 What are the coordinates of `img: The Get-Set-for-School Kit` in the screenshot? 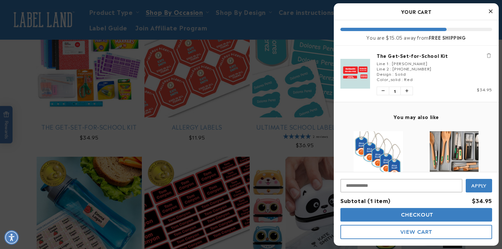 It's located at (356, 74).